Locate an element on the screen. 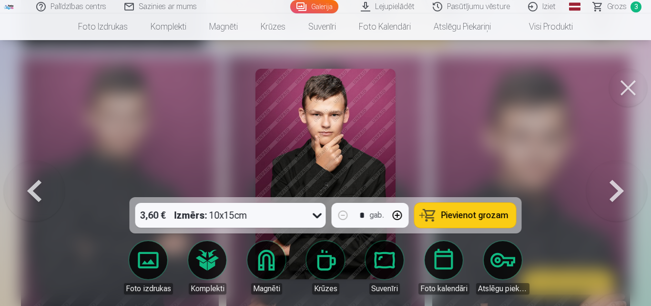 The image size is (651, 306). div: 10x15cm is located at coordinates (211, 215).